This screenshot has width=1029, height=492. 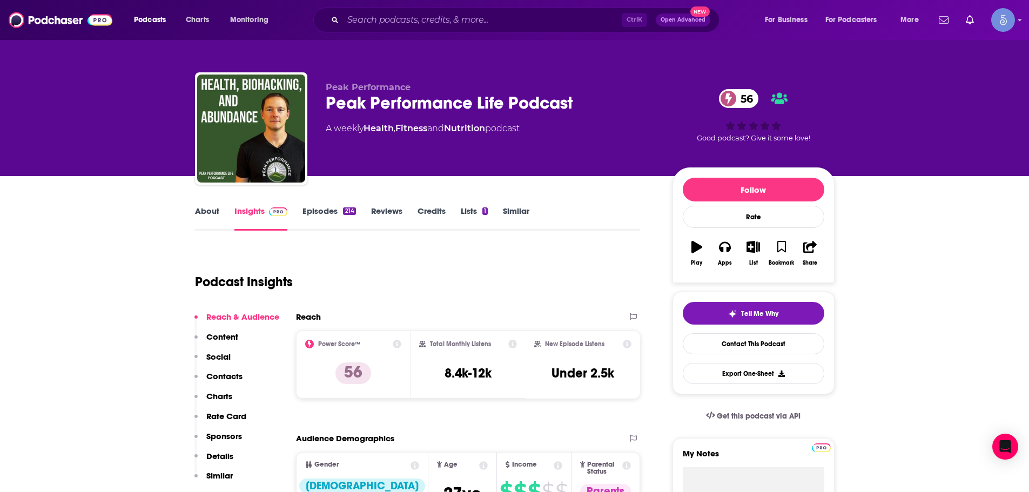 I want to click on h1: Podcast Insights, so click(x=244, y=282).